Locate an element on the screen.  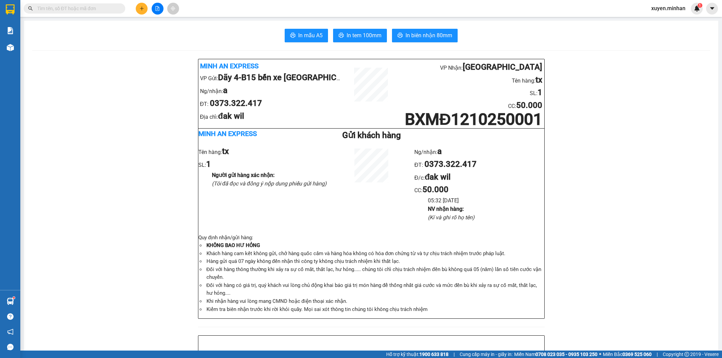
span: Miền Nam is located at coordinates (556, 354).